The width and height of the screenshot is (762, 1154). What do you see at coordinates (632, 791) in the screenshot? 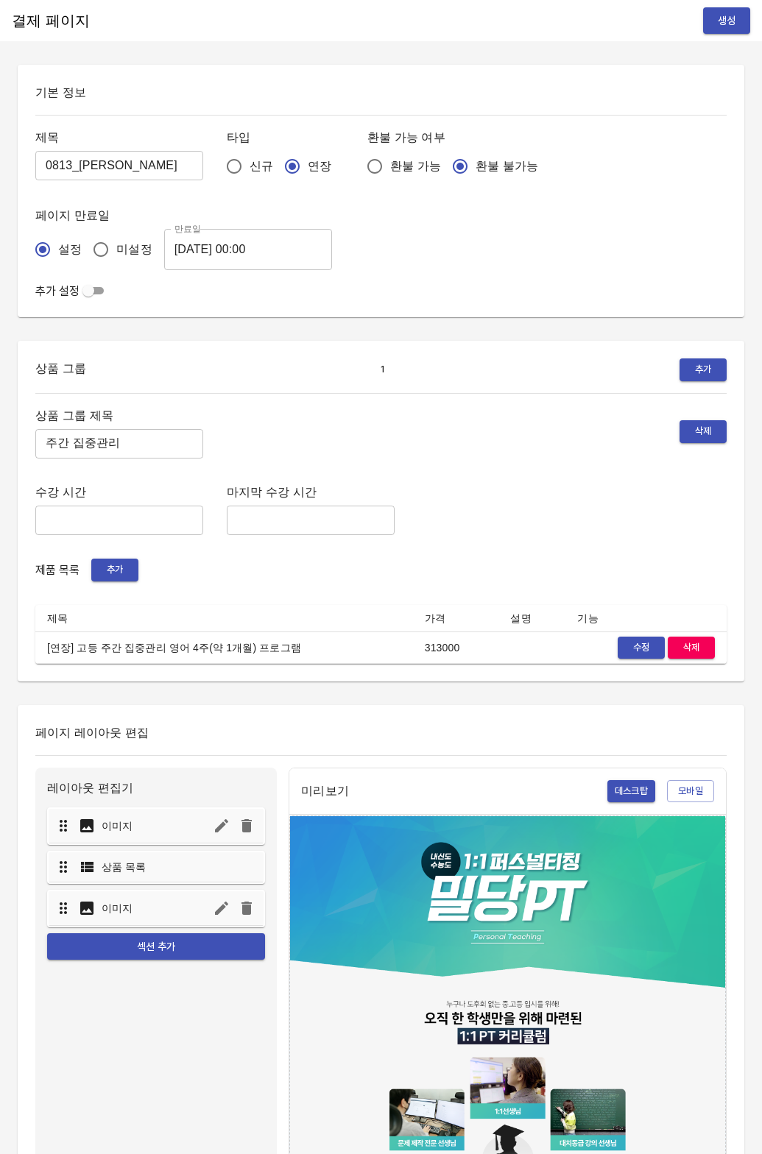
I see `span: 데스크탑` at bounding box center [632, 791].